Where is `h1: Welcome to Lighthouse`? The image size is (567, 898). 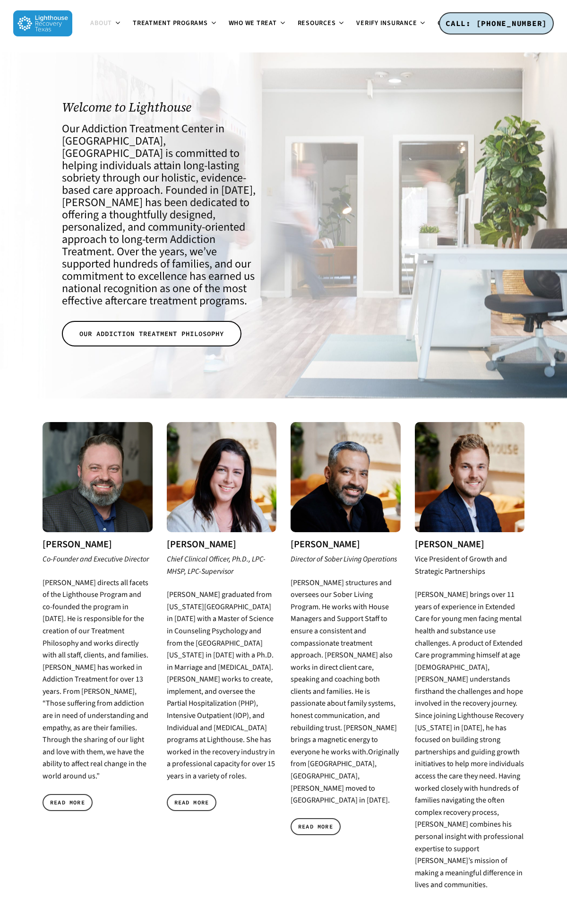 h1: Welcome to Lighthouse is located at coordinates (161, 107).